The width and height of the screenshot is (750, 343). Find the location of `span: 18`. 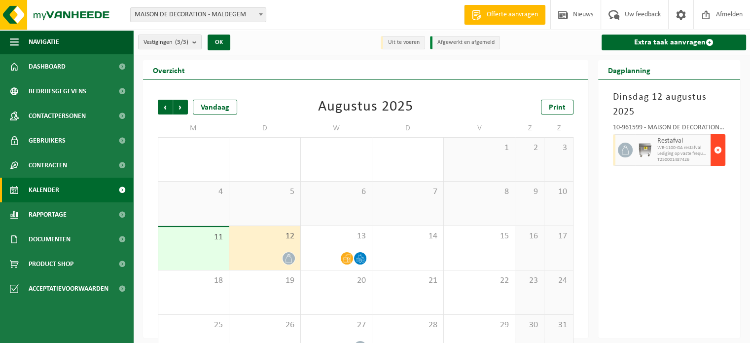

span: 18 is located at coordinates (193, 281).